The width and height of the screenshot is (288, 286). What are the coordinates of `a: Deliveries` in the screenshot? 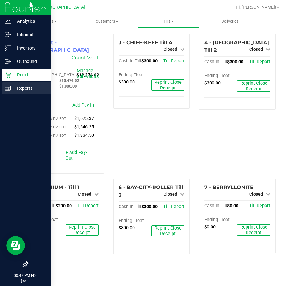 It's located at (230, 22).